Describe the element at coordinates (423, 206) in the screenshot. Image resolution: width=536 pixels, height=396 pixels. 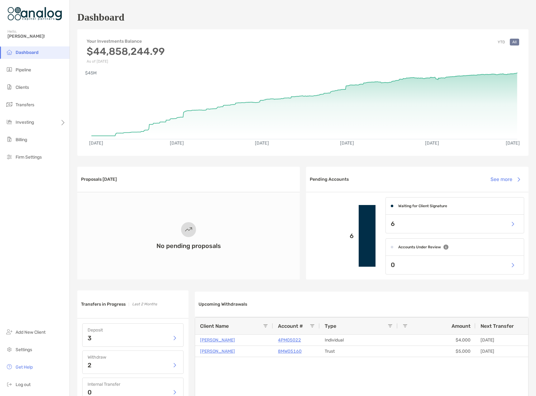
I see `h4: Waiting for Client Signature` at that location.